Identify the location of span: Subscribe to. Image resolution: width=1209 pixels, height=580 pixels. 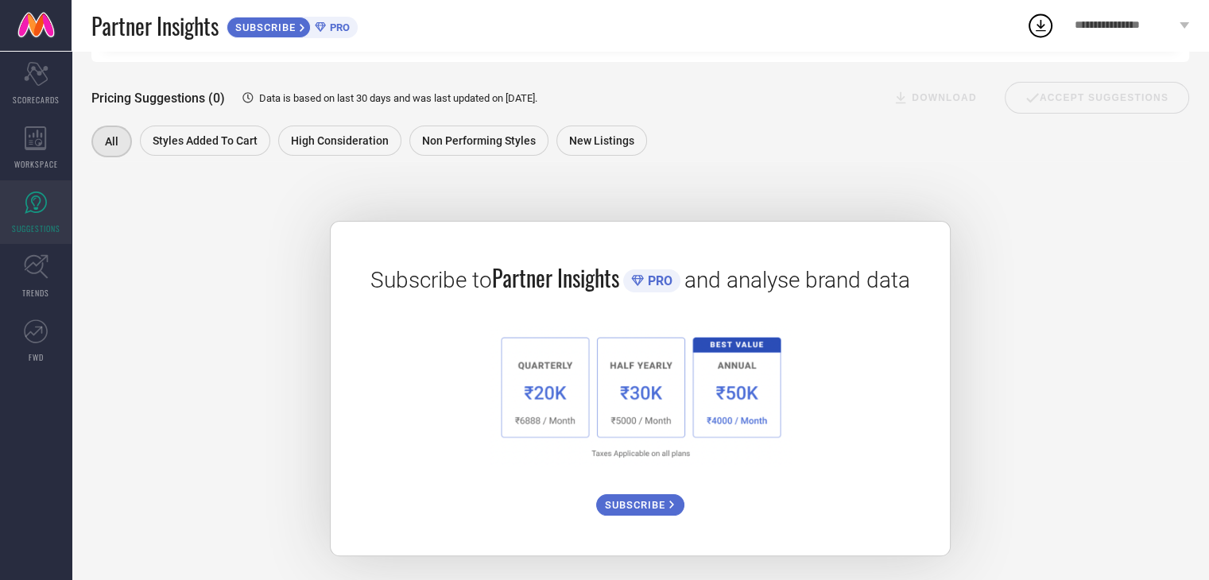
(431, 280).